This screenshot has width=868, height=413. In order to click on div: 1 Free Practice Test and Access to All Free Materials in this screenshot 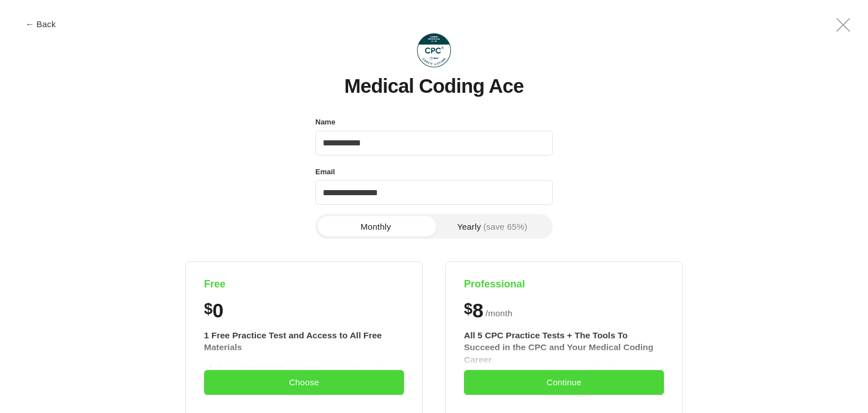, I will do `click(304, 341)`.